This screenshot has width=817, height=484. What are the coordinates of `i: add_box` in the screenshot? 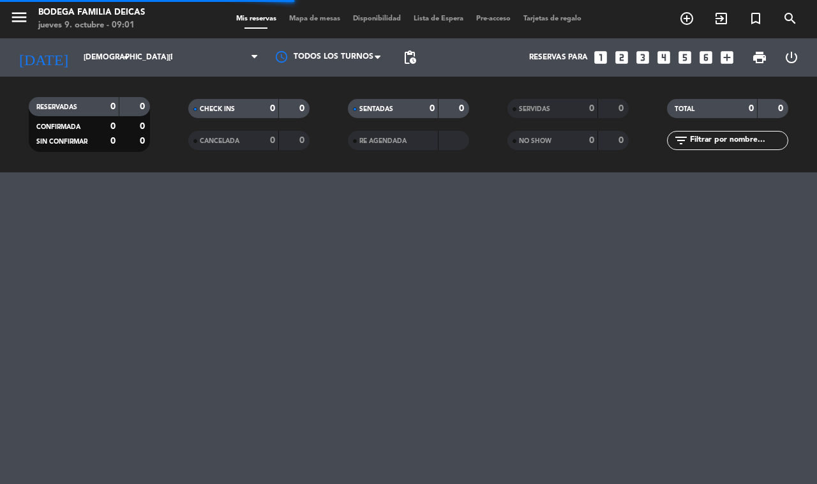 It's located at (727, 57).